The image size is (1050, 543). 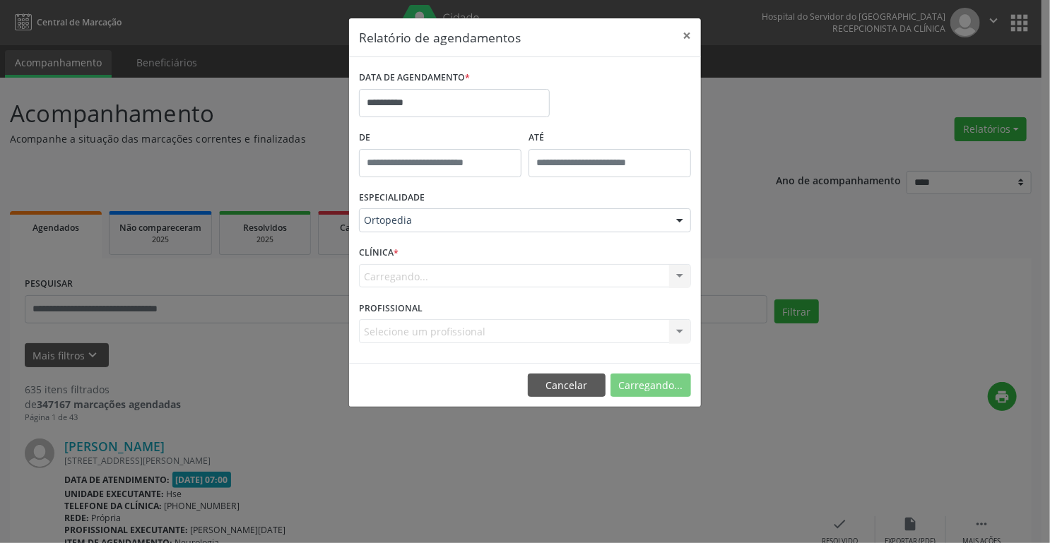 I want to click on span: Ortopedia, so click(x=513, y=220).